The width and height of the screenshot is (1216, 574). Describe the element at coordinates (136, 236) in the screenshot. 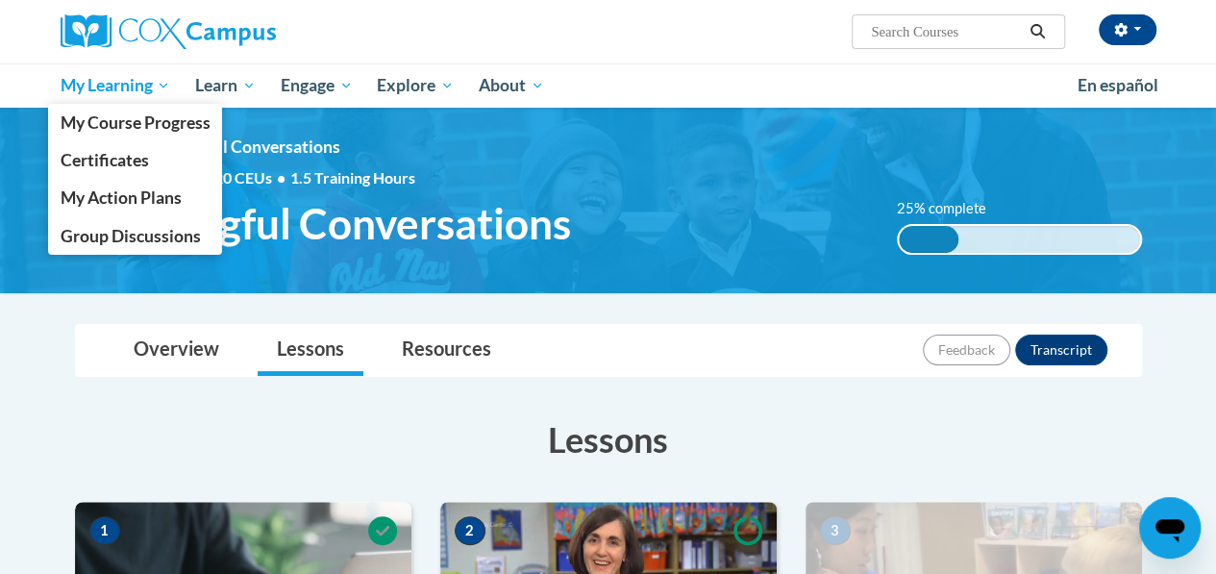

I see `a: Group Discussions` at that location.